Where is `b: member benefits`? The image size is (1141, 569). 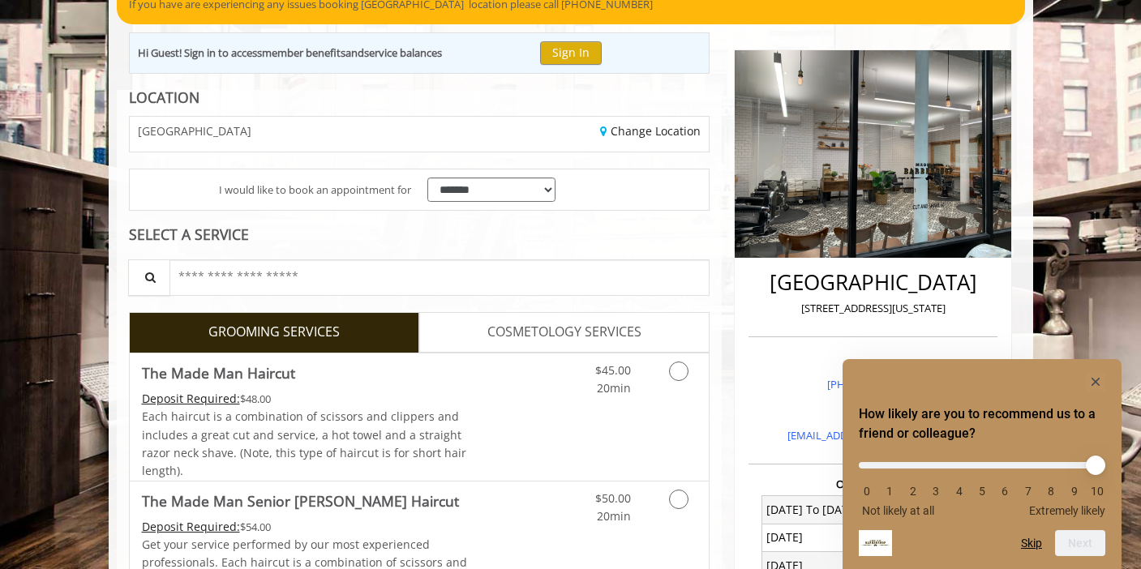
b: member benefits is located at coordinates (303, 53).